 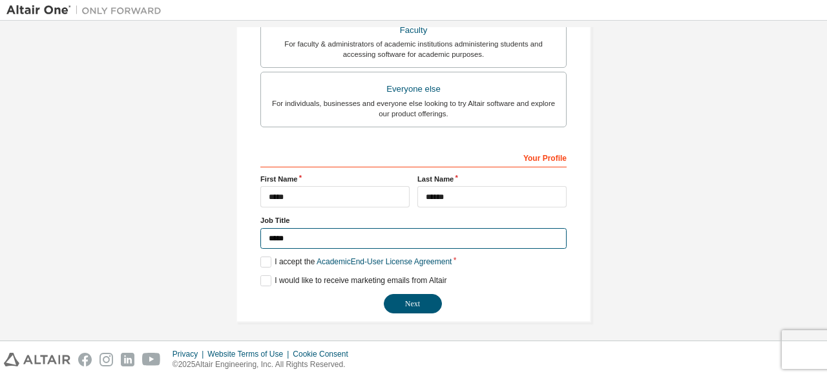 I want to click on div: Faculty, so click(x=413, y=30).